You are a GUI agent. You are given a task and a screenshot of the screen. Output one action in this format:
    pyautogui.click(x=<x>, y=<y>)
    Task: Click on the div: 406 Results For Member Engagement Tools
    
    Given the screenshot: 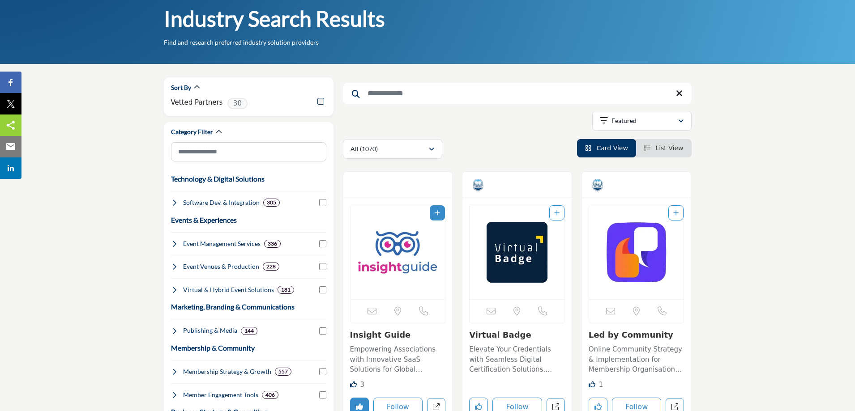 What is the action you would take?
    pyautogui.click(x=270, y=395)
    